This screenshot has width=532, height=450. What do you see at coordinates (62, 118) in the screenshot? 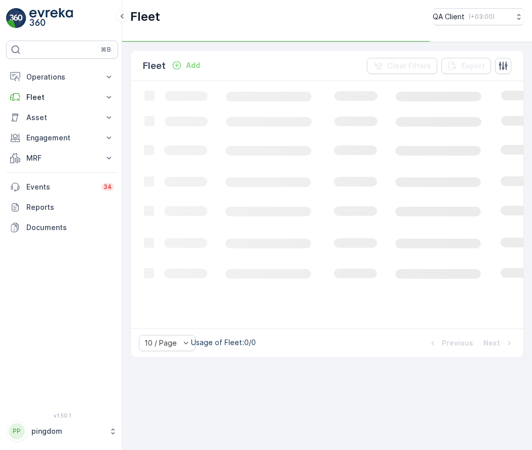
I see `p: Asset` at bounding box center [62, 118].